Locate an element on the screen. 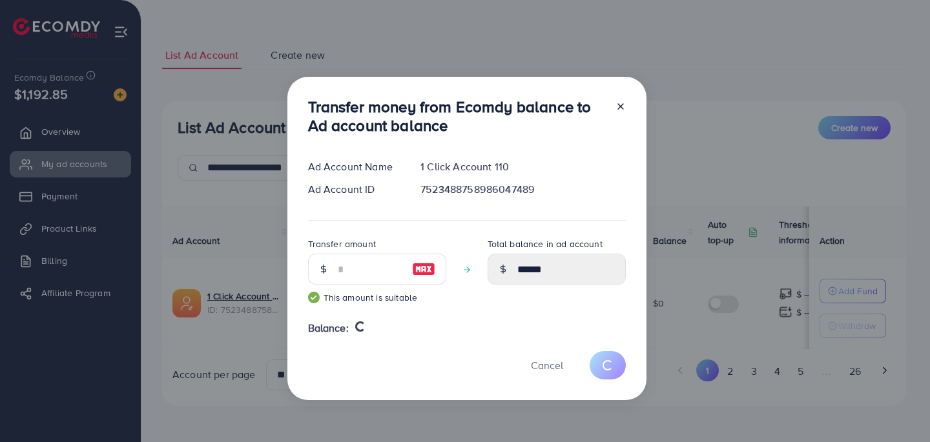 This screenshot has height=442, width=930. div: 7523488758986047489 is located at coordinates (523, 189).